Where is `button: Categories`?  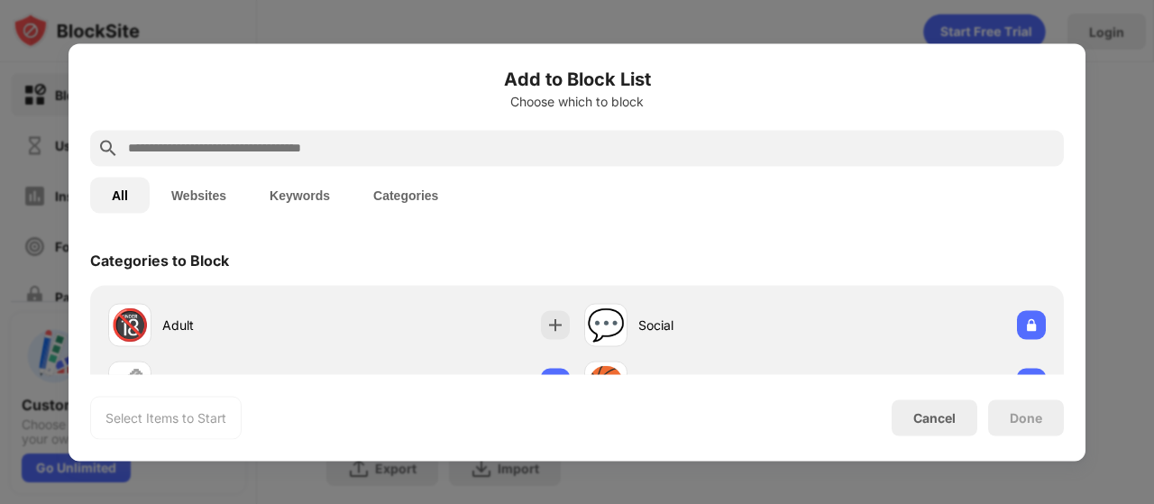 button: Categories is located at coordinates (406, 195).